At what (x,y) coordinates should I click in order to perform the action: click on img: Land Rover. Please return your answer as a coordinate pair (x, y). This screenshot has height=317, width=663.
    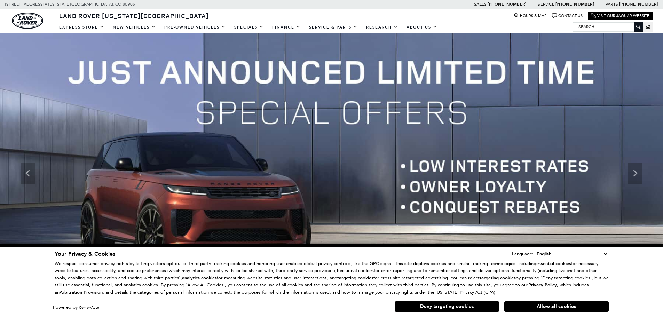
    Looking at the image, I should click on (28, 21).